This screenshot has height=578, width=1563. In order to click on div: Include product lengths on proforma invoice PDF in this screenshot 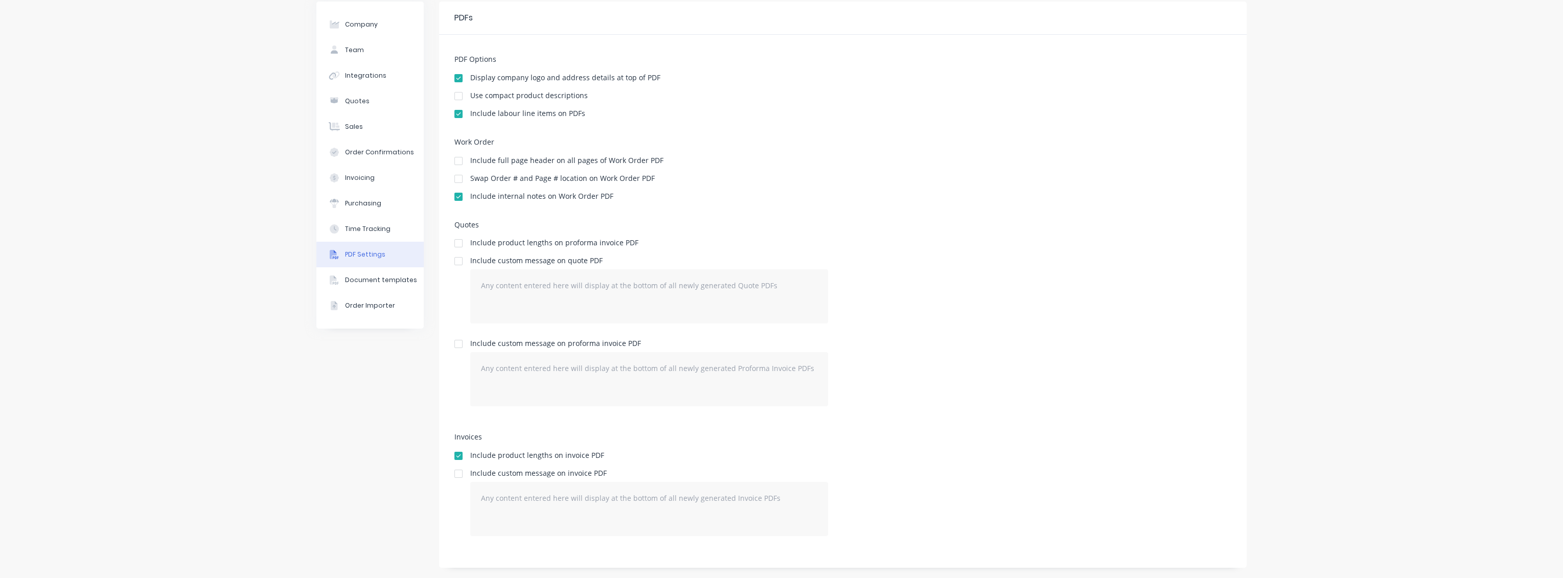, I will do `click(554, 243)`.